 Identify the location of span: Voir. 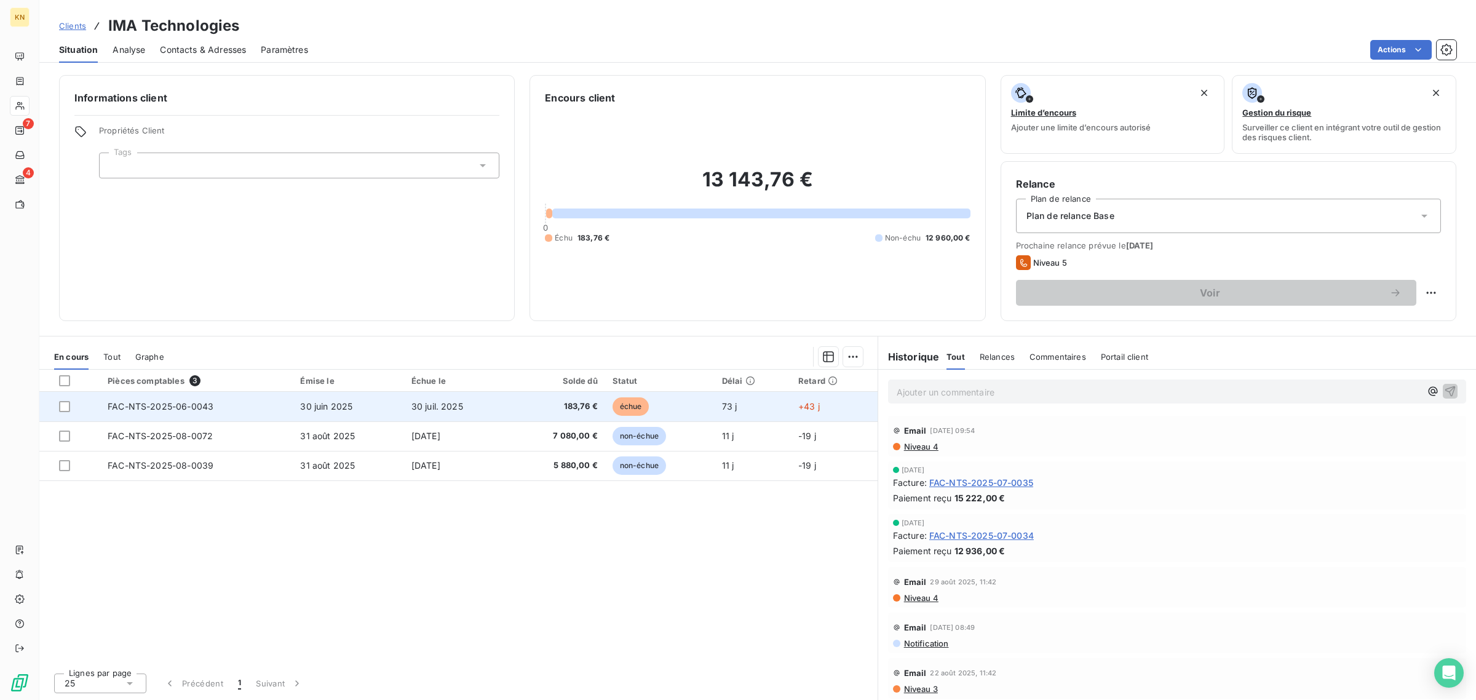
(1209, 293).